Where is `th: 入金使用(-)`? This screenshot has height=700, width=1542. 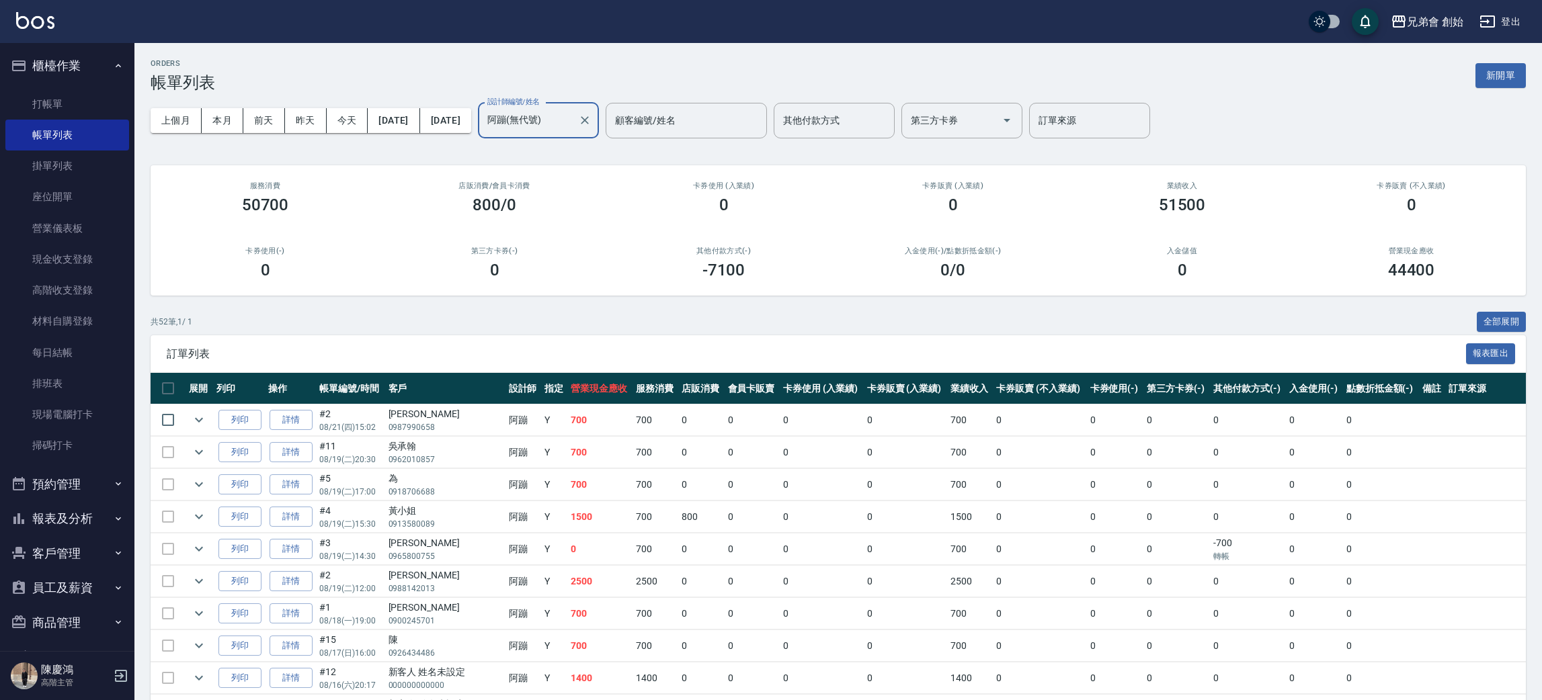 th: 入金使用(-) is located at coordinates (1314, 388).